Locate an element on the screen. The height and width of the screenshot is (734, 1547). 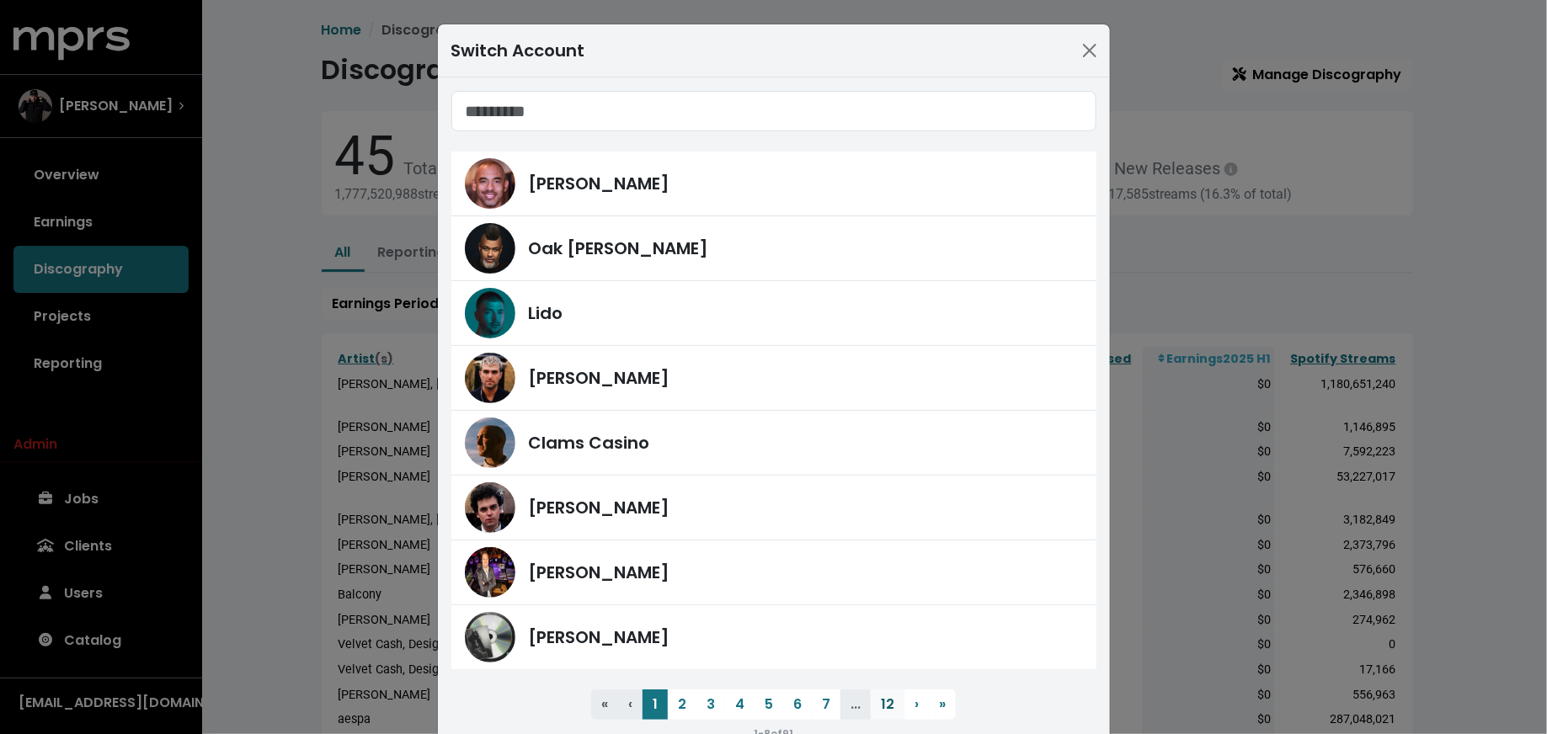
img: Ike Beatz is located at coordinates (490, 638).